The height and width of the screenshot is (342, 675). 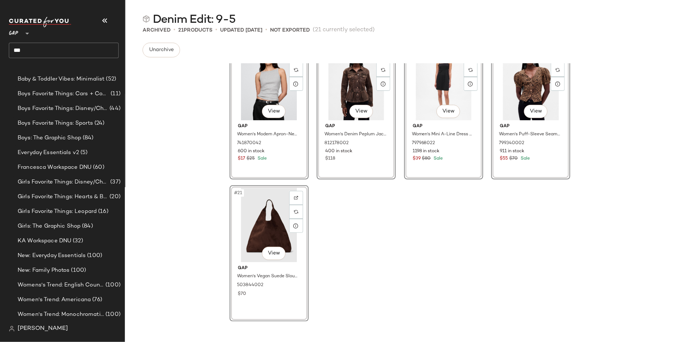 What do you see at coordinates (83, 153) in the screenshot?
I see `span: (5)` at bounding box center [83, 153].